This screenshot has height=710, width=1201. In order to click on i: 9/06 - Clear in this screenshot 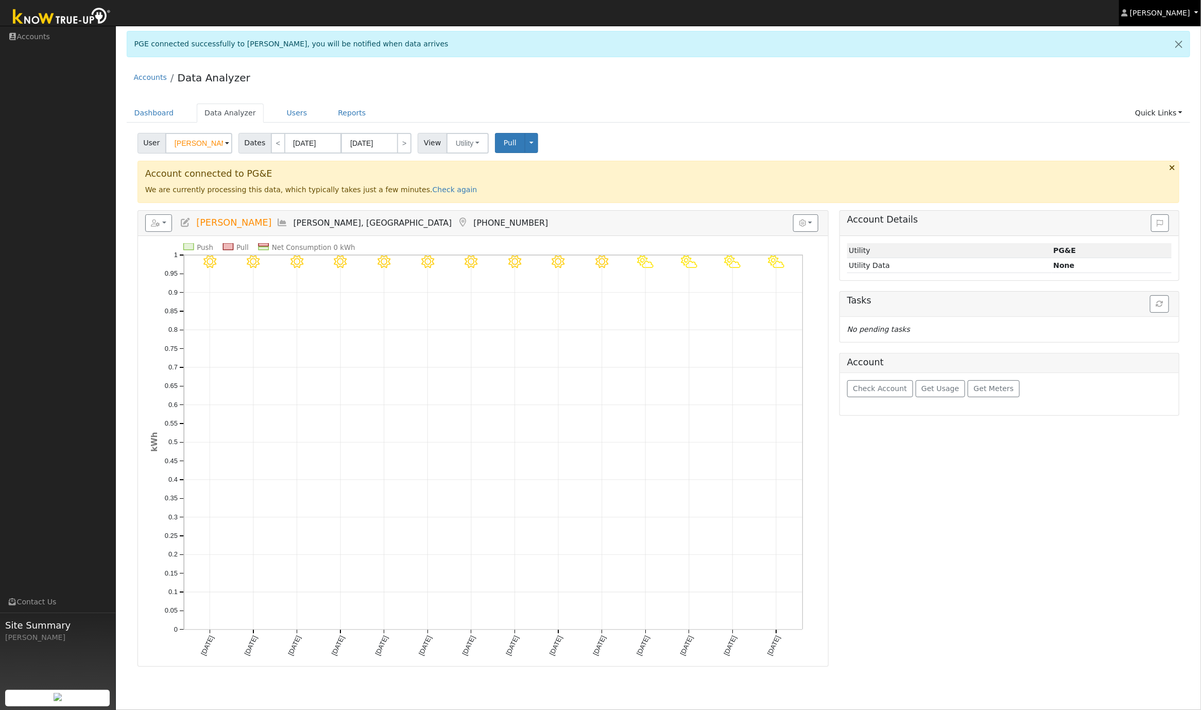, I will do `click(602, 262)`.